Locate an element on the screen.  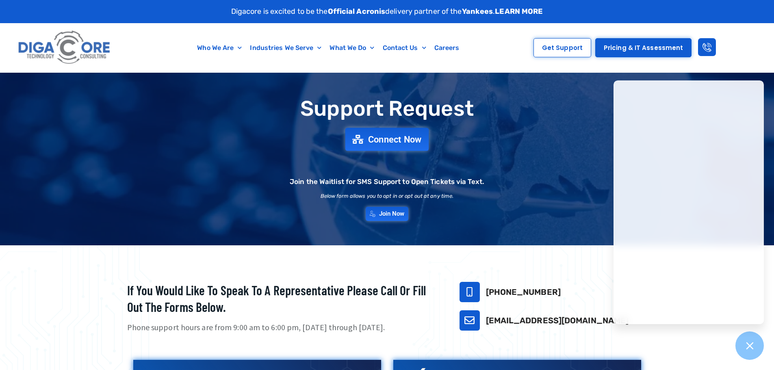
a: What We Do is located at coordinates (352, 48).